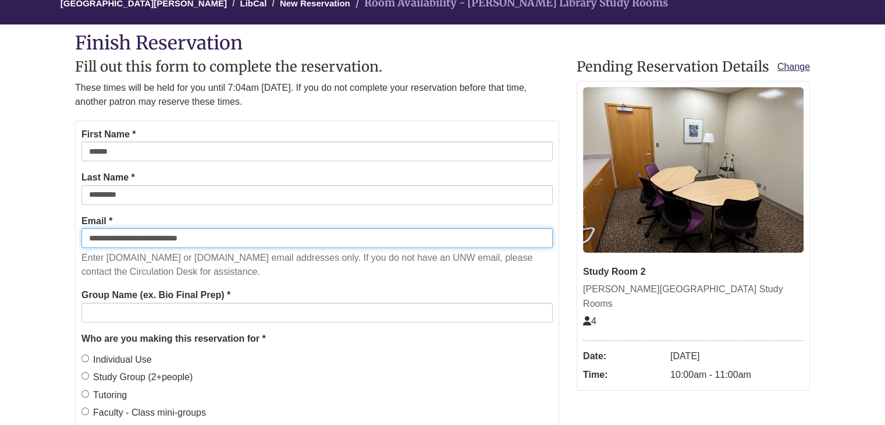  I want to click on input: Faculty - Class mini-groups, so click(85, 411).